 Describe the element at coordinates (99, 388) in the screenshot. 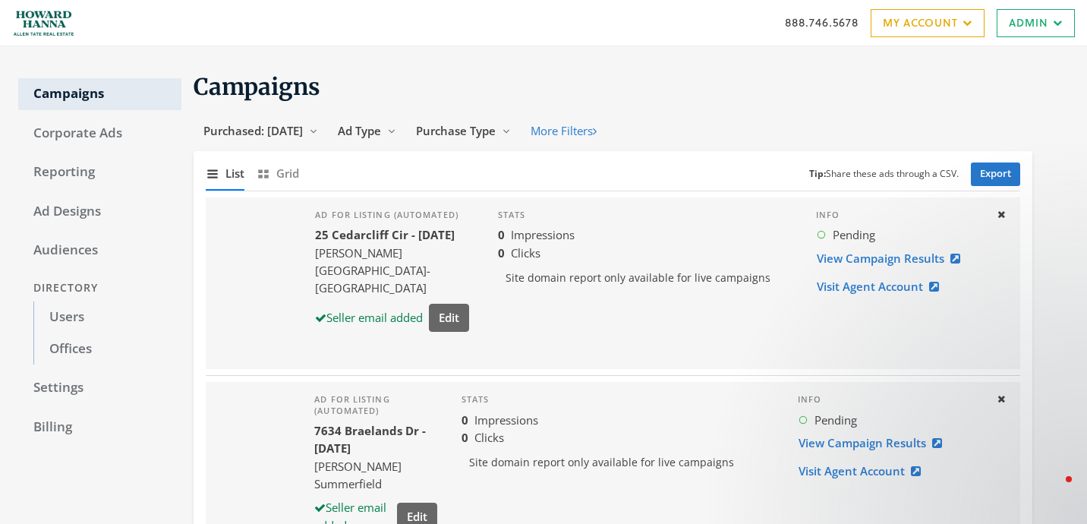

I see `a: Settings` at that location.